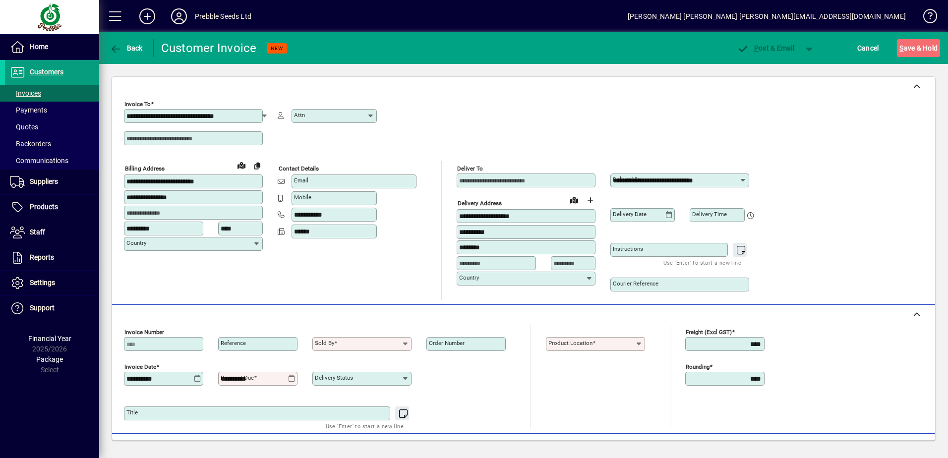 This screenshot has height=458, width=948. I want to click on mat-label: Order number, so click(447, 343).